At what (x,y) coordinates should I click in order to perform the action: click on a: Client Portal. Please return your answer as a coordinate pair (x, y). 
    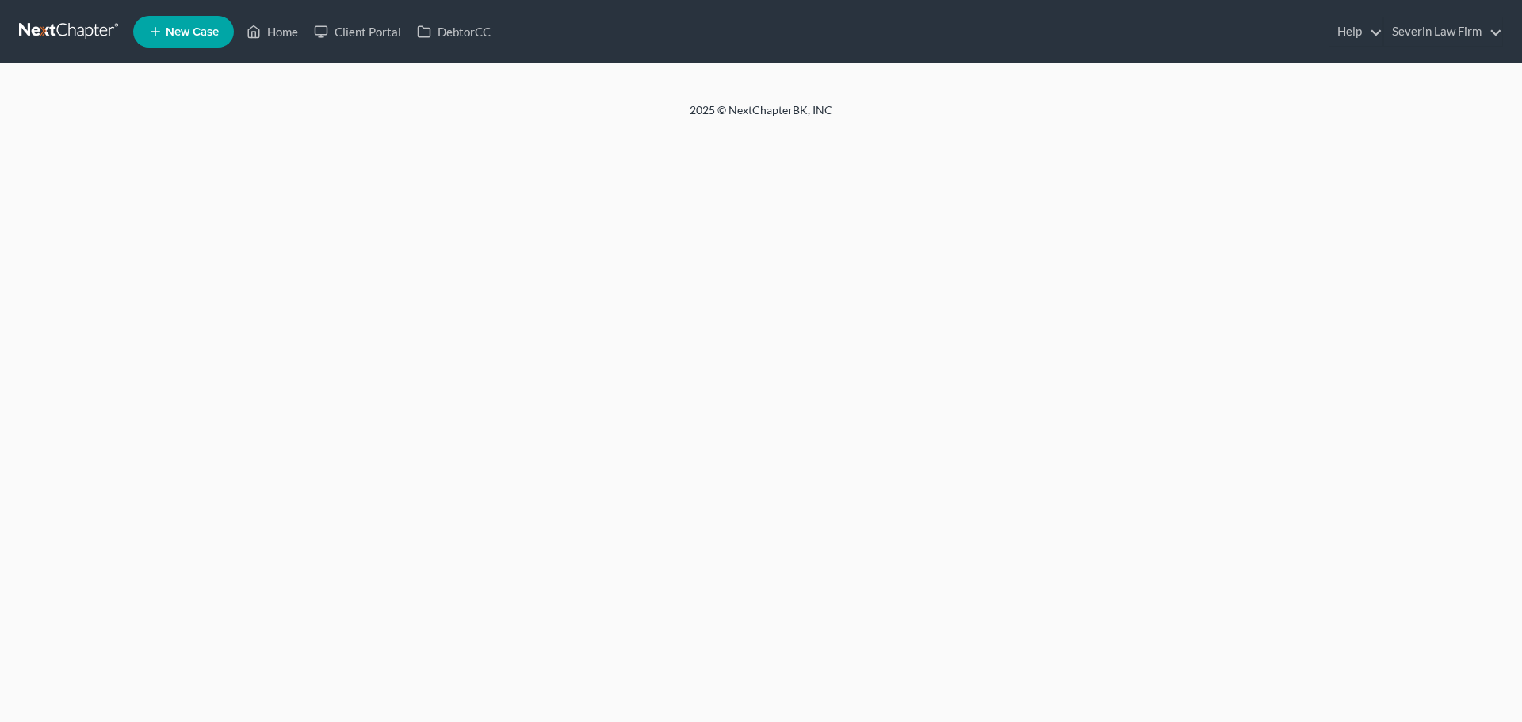
    Looking at the image, I should click on (358, 32).